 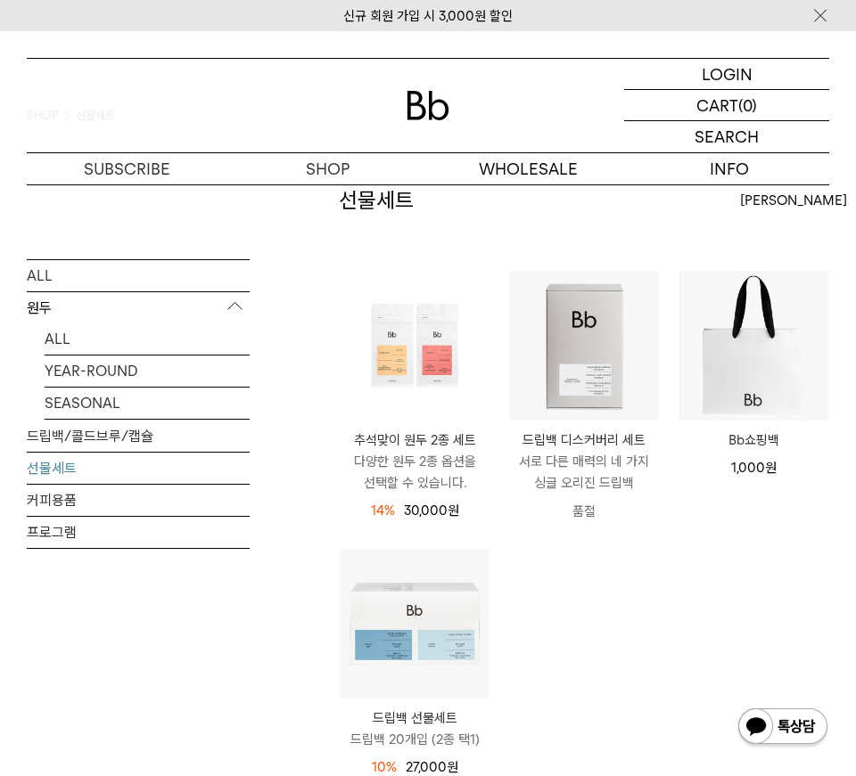 I want to click on p: SUBSCRIBE, so click(x=127, y=168).